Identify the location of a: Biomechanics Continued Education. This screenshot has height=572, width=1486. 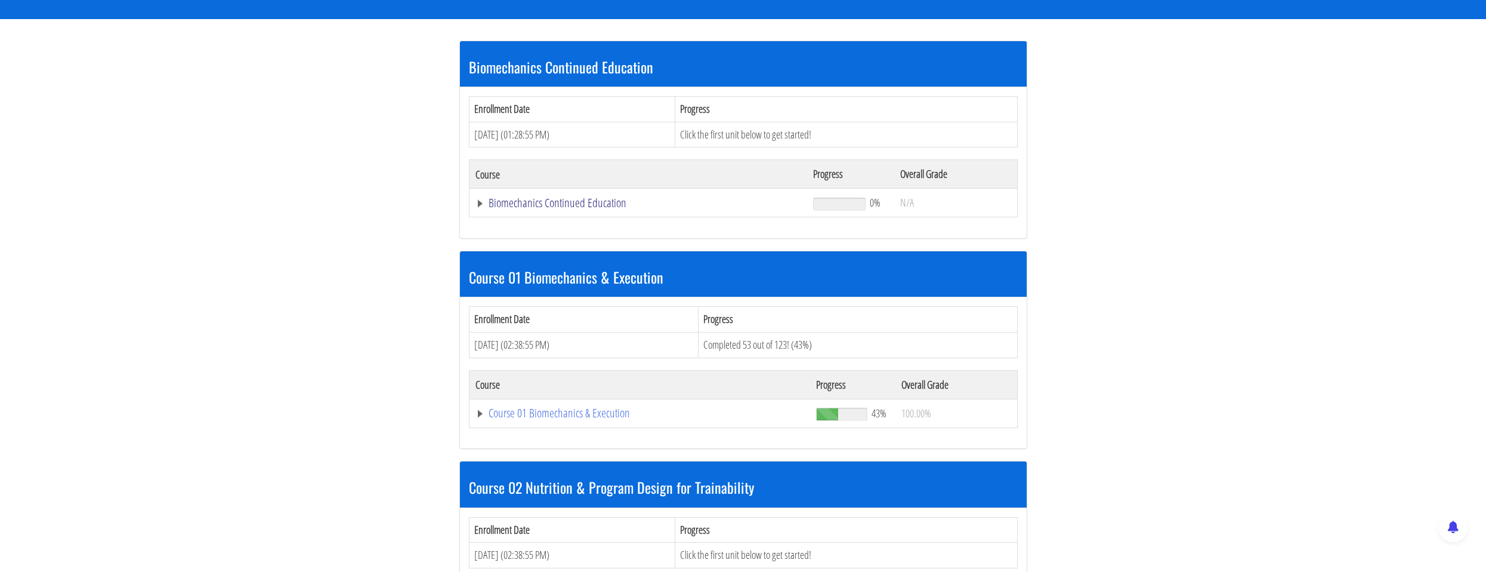
(638, 203).